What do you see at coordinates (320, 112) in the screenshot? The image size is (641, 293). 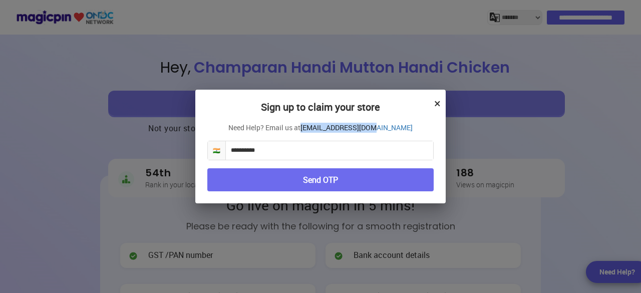 I see `h2: Sign up to claim your store` at bounding box center [320, 112].